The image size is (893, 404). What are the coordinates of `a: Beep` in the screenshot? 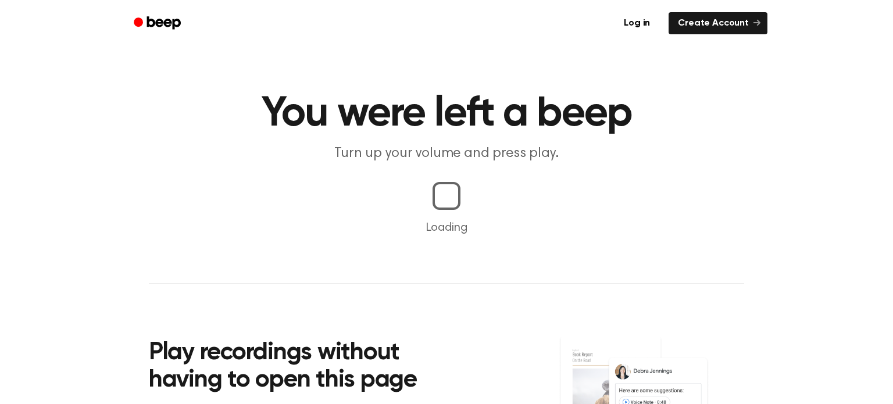 It's located at (158, 23).